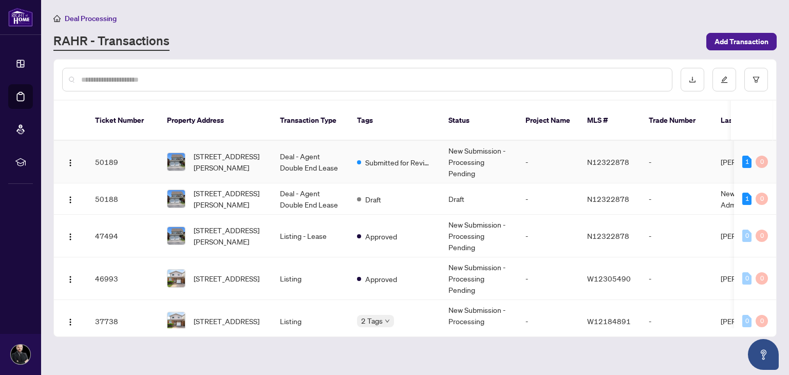 The image size is (789, 375). I want to click on span: Draft, so click(373, 199).